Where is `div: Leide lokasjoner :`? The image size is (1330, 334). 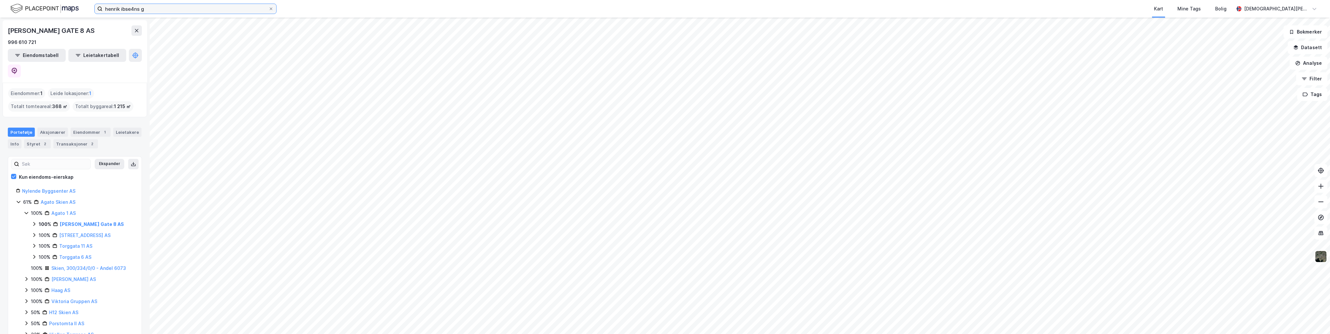
div: Leide lokasjoner : is located at coordinates (71, 93).